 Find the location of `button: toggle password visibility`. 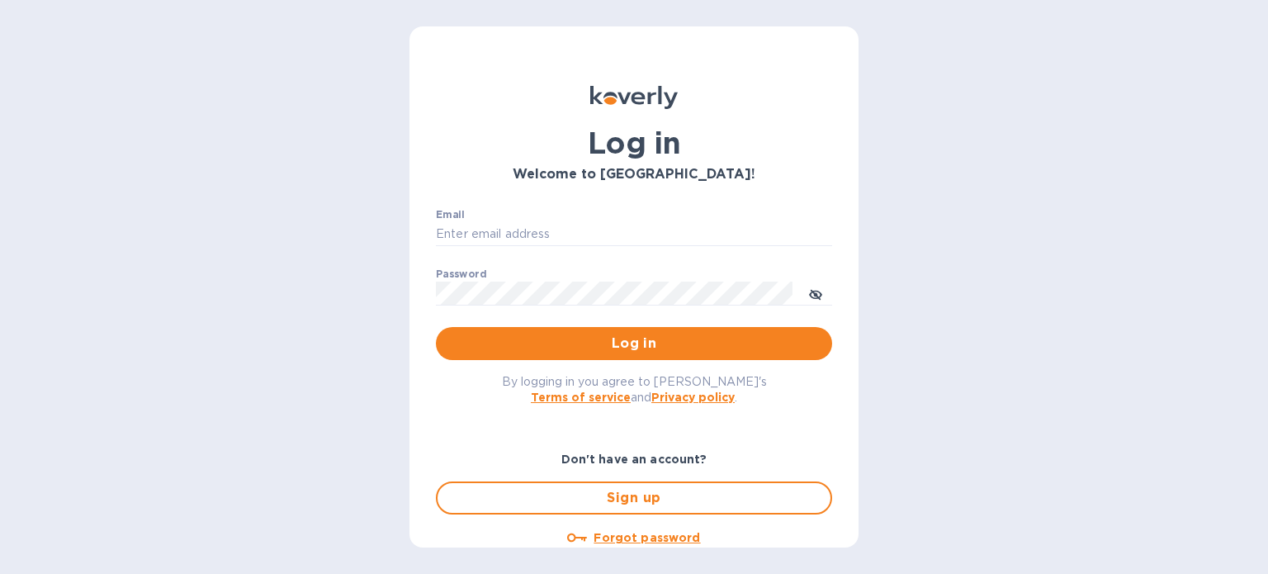

button: toggle password visibility is located at coordinates (816, 293).